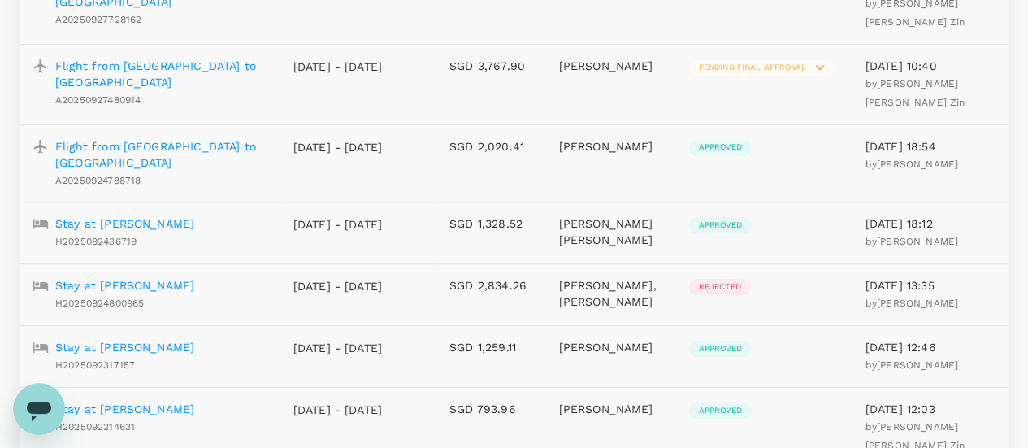 The width and height of the screenshot is (1028, 448). What do you see at coordinates (95, 365) in the screenshot?
I see `span: H2025092317157` at bounding box center [95, 365].